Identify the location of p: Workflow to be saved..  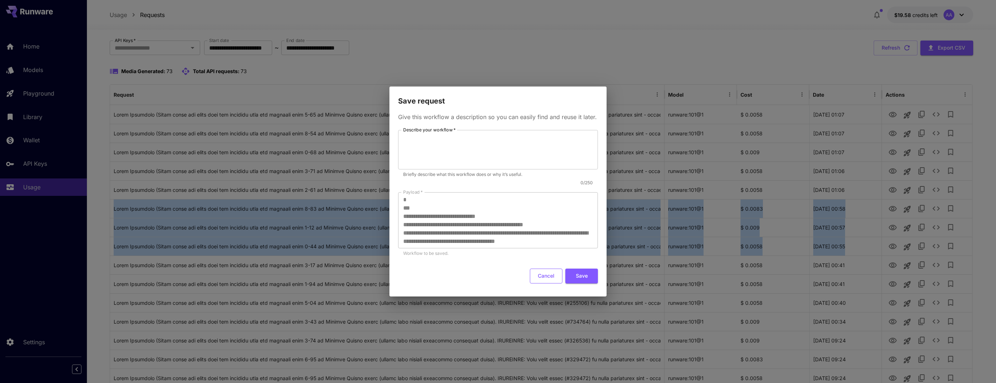
(498, 253).